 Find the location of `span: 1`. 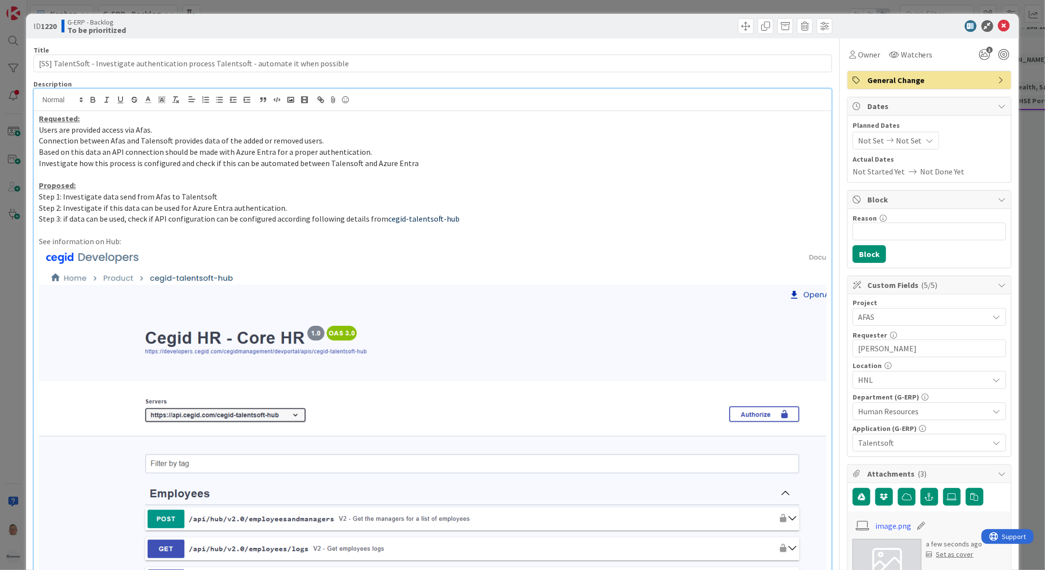

span: 1 is located at coordinates (989, 50).